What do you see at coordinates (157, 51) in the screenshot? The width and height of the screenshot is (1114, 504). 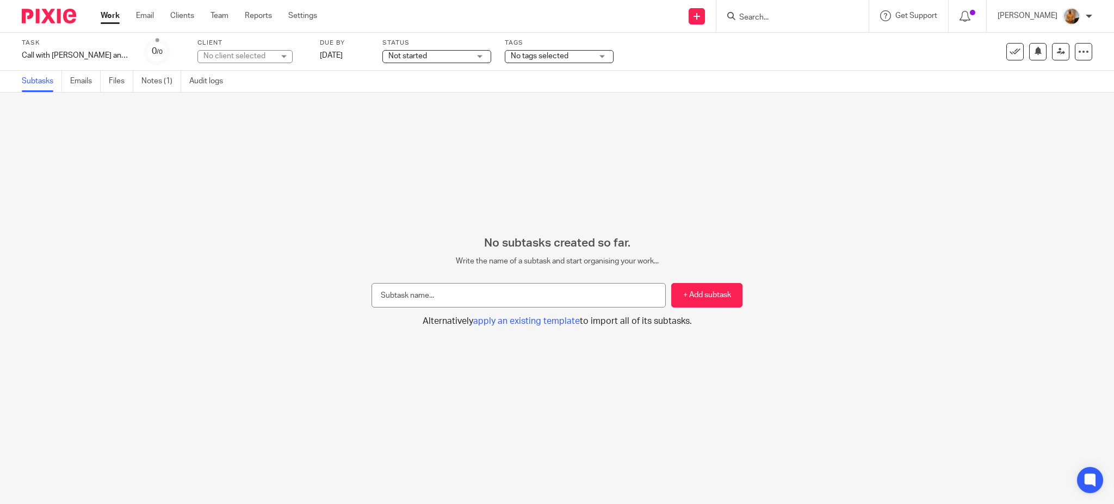 I see `div: 0` at bounding box center [157, 51].